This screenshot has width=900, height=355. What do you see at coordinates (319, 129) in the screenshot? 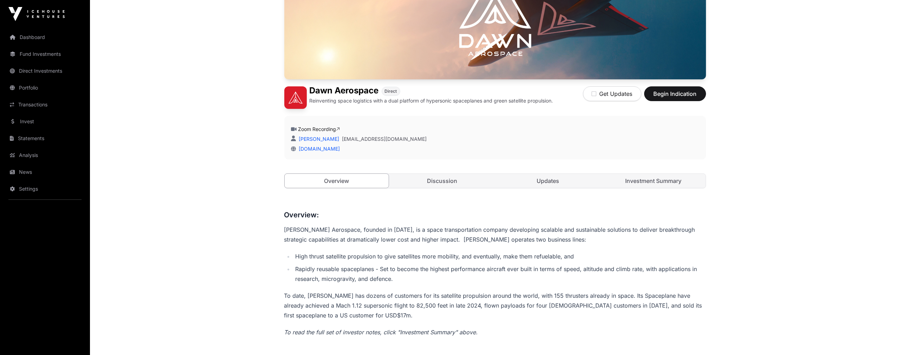
I see `a: Zoom Recording` at bounding box center [319, 129].